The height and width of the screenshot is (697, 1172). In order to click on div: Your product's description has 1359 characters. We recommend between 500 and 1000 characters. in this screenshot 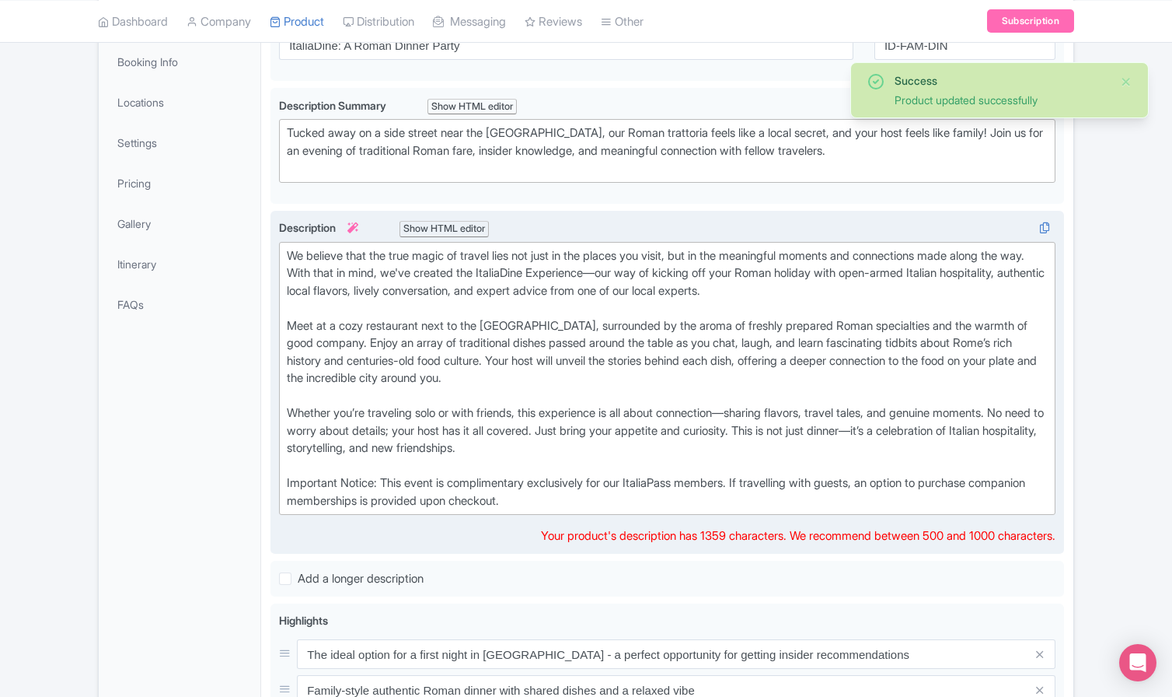, I will do `click(799, 536)`.